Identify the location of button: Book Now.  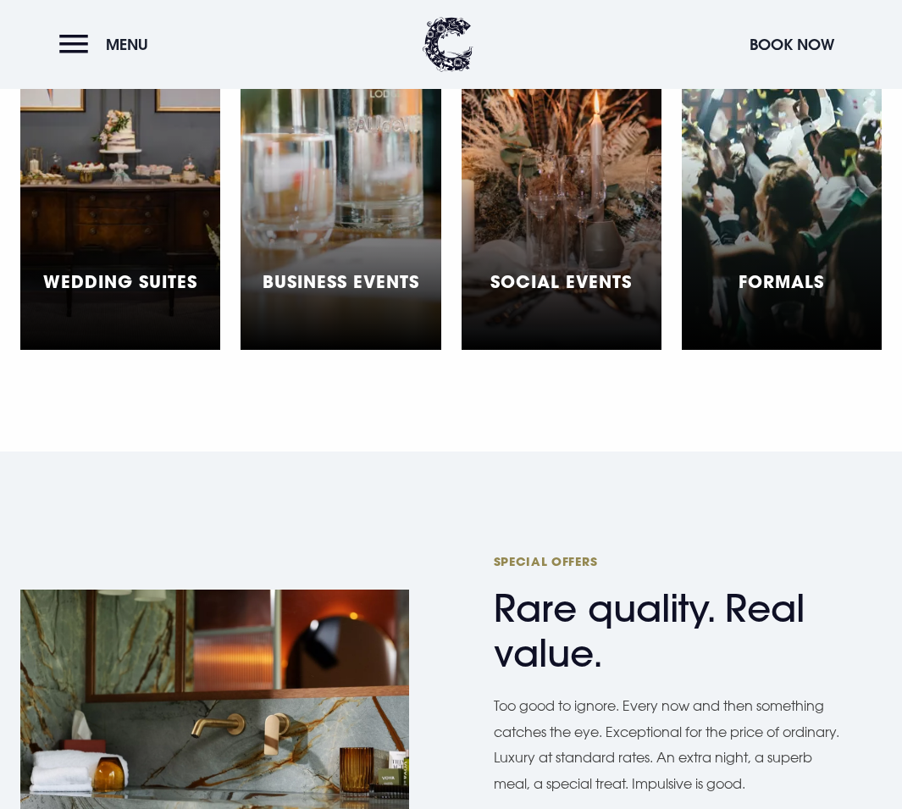
(792, 44).